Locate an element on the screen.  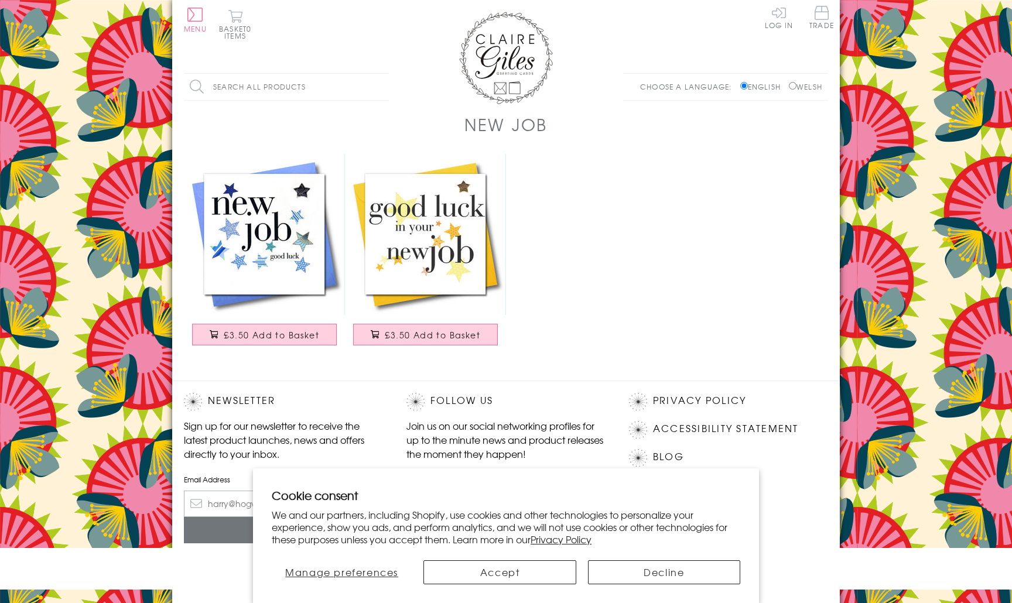
h2: Cookie consent is located at coordinates (506, 496).